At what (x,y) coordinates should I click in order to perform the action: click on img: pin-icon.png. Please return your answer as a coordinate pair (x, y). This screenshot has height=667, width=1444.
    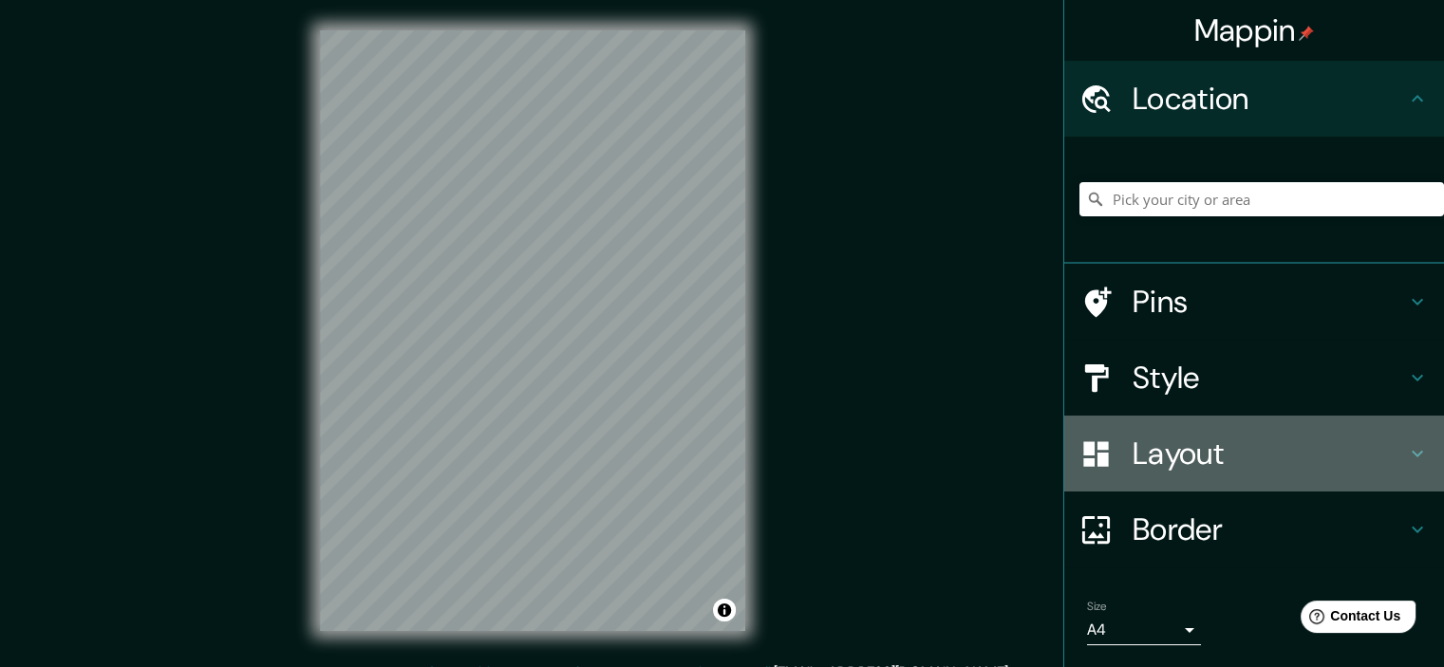
    Looking at the image, I should click on (1306, 33).